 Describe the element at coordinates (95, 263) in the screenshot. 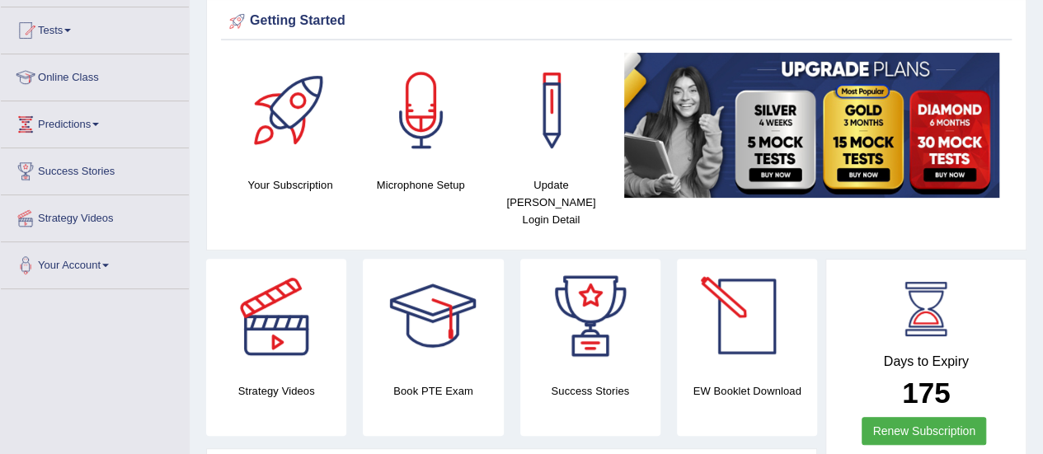

I see `a: Your Account` at that location.